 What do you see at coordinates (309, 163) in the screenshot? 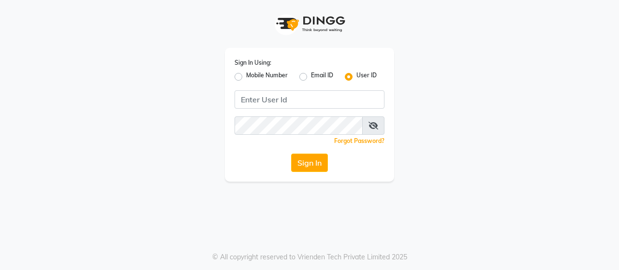
I see `button: Sign In` at bounding box center [309, 163].